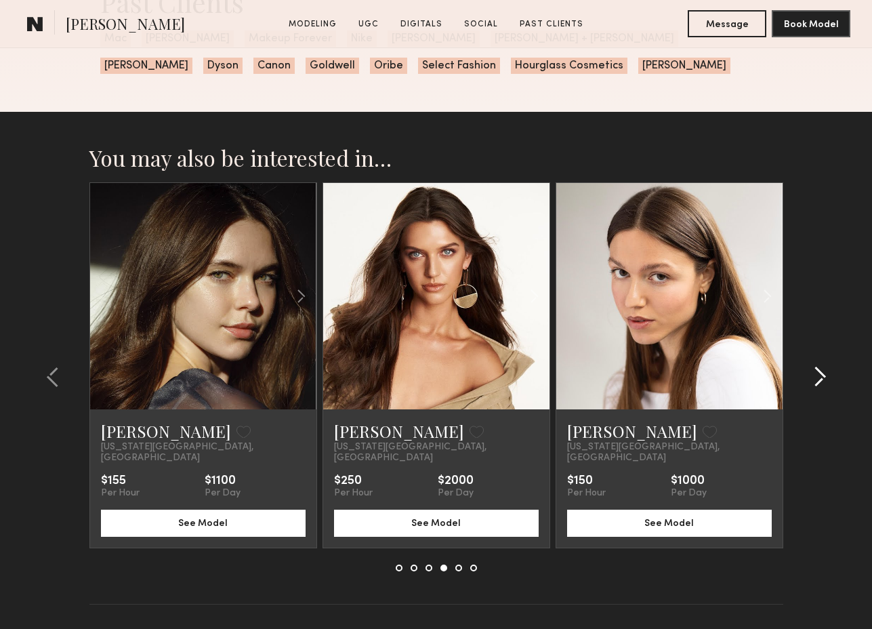 Image resolution: width=872 pixels, height=629 pixels. What do you see at coordinates (727, 24) in the screenshot?
I see `button: Message` at bounding box center [727, 24].